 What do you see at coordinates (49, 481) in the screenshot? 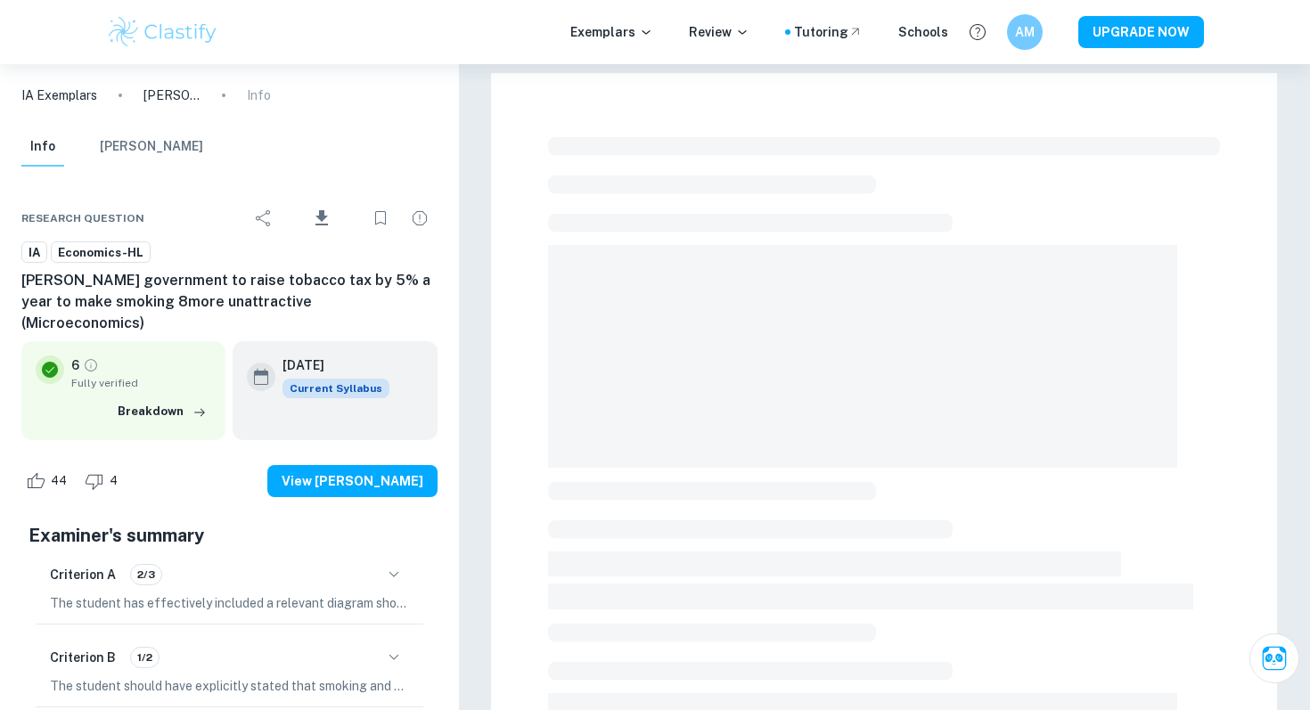
I see `div: Like` at bounding box center [49, 481].